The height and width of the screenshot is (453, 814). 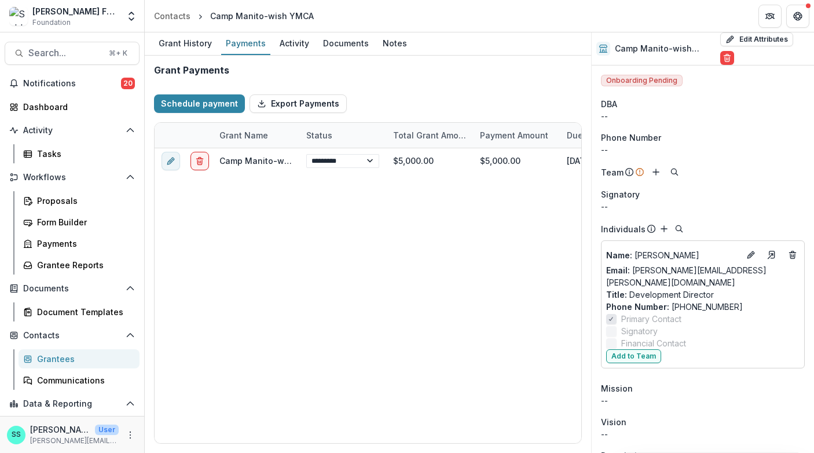 What do you see at coordinates (131, 16) in the screenshot?
I see `button: Open entity switcher` at bounding box center [131, 16].